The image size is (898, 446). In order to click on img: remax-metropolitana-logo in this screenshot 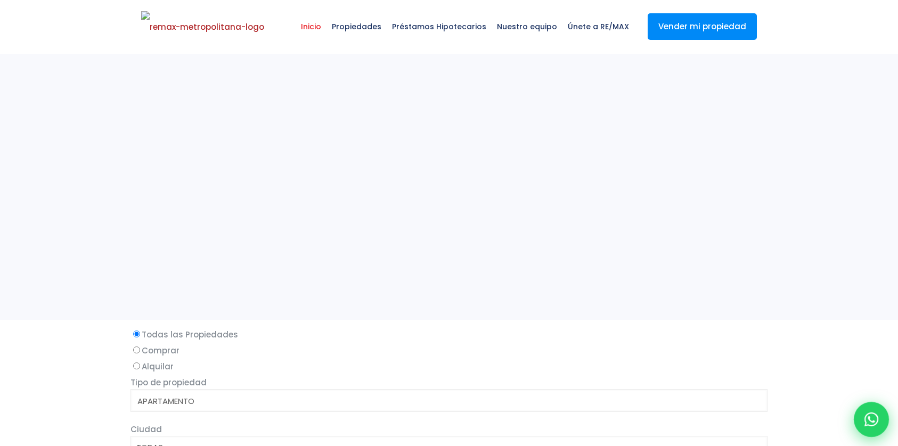, I will do `click(202, 27)`.